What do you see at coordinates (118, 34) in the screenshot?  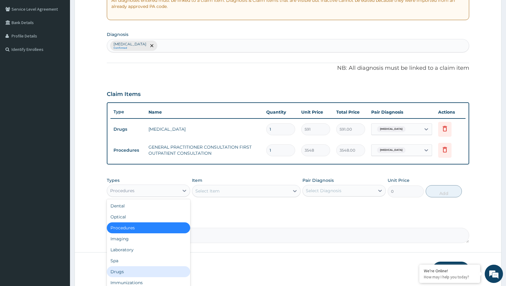 I see `label: Diagnosis` at bounding box center [118, 34].